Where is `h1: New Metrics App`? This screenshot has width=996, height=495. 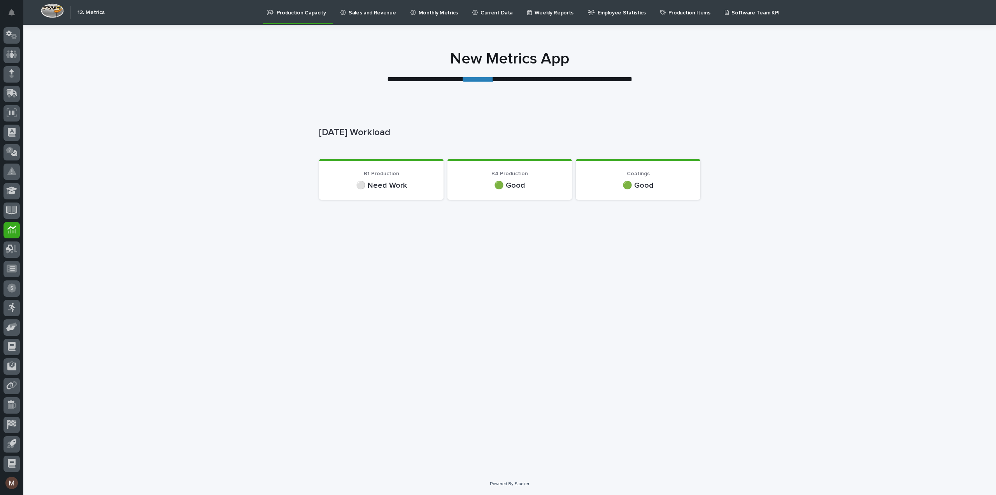
h1: New Metrics App is located at coordinates (510, 59).